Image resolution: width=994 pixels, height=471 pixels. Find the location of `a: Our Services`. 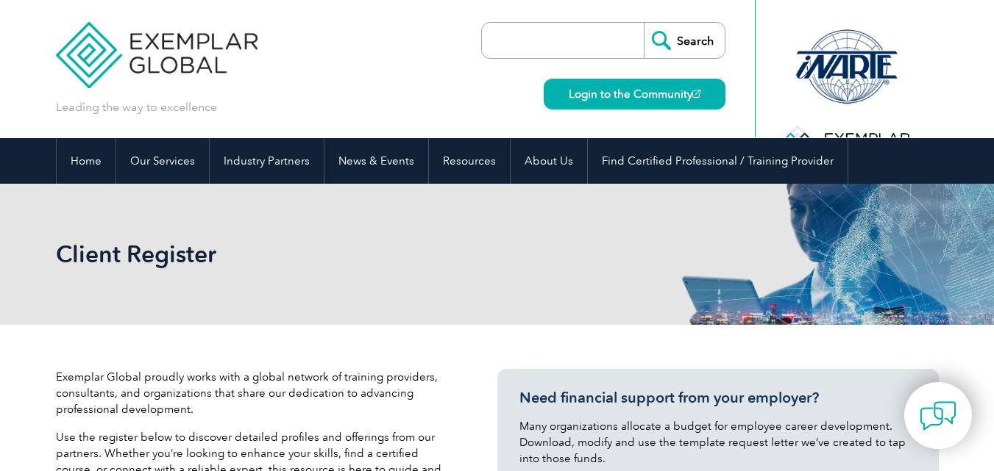

a: Our Services is located at coordinates (163, 161).